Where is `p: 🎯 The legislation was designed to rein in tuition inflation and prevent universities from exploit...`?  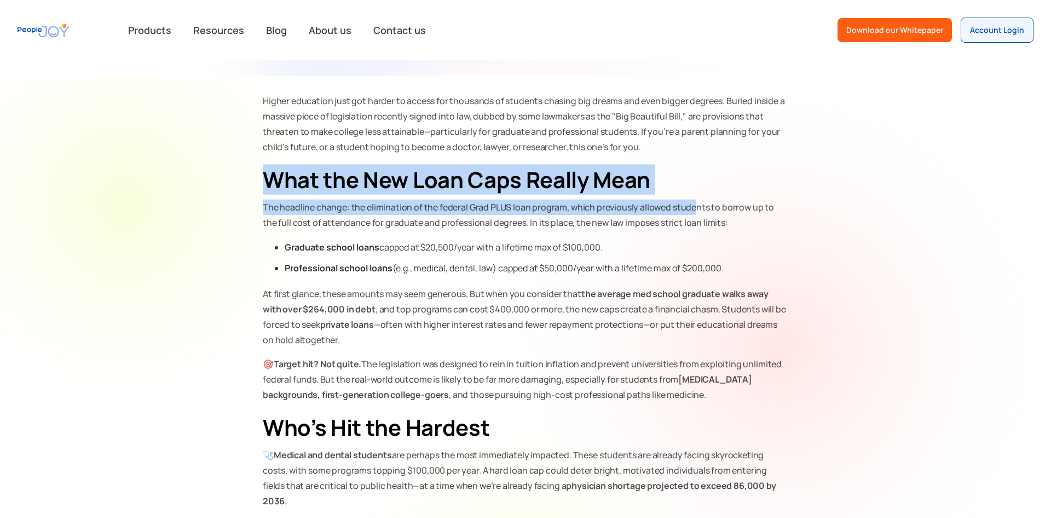 p: 🎯 The legislation was designed to rein in tuition inflation and prevent universities from exploit... is located at coordinates (526, 379).